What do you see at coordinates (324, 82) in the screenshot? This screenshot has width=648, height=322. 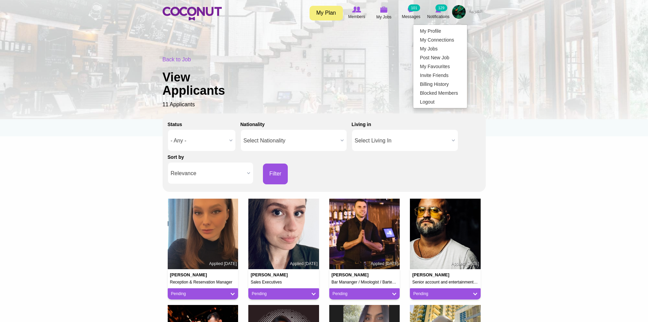 I see `div: 11 Applicants` at bounding box center [324, 82].